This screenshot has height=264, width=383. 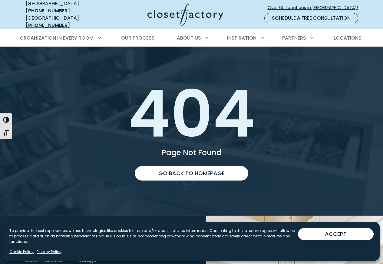 What do you see at coordinates (192, 114) in the screenshot?
I see `h1: 404` at bounding box center [192, 114].